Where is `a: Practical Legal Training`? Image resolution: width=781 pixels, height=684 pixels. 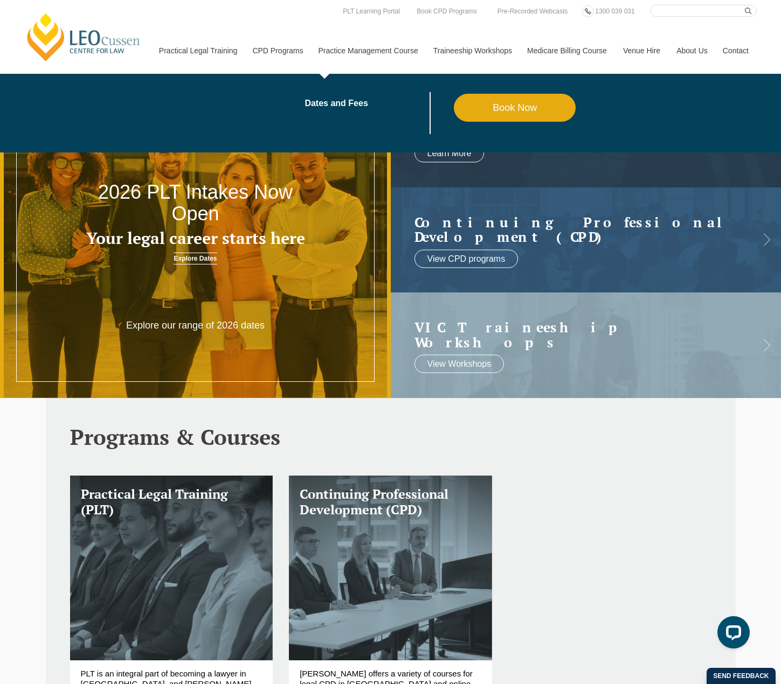
a: Practical Legal Training is located at coordinates (198, 51).